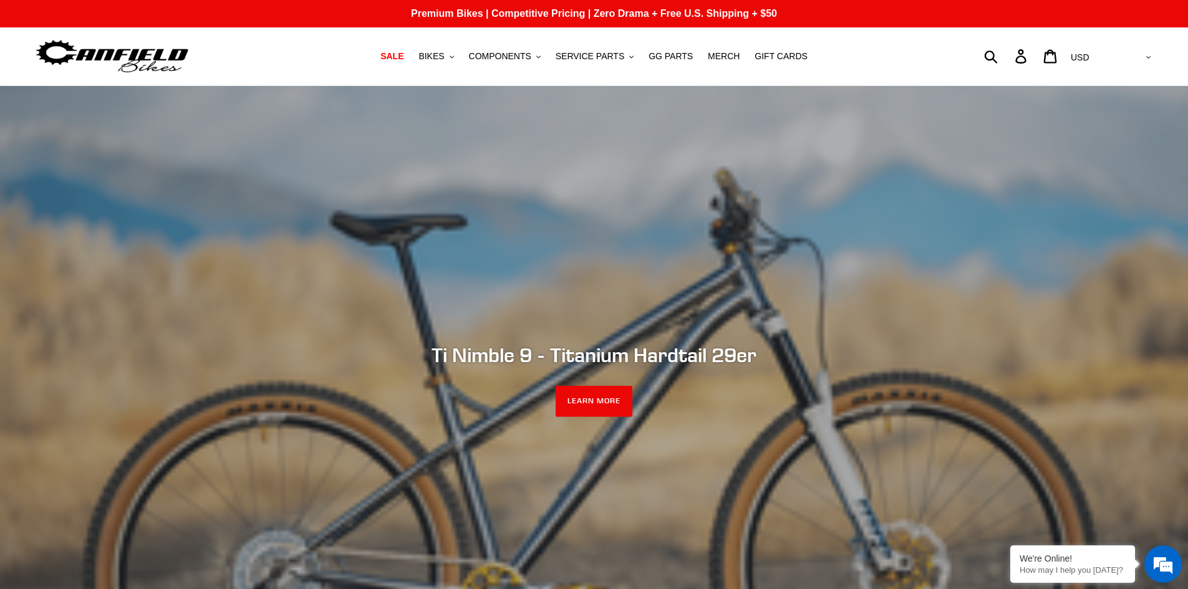 The width and height of the screenshot is (1188, 589). I want to click on span: SALE, so click(392, 56).